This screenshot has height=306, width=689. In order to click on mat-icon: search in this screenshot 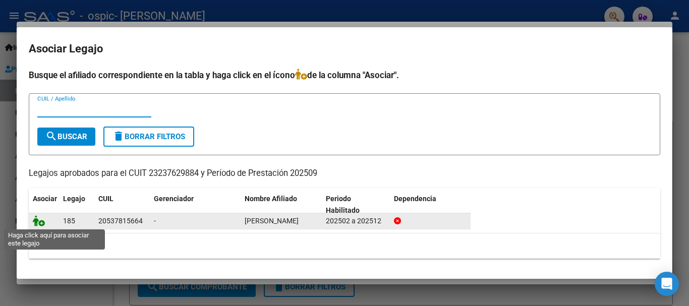, I will do `click(51, 136)`.